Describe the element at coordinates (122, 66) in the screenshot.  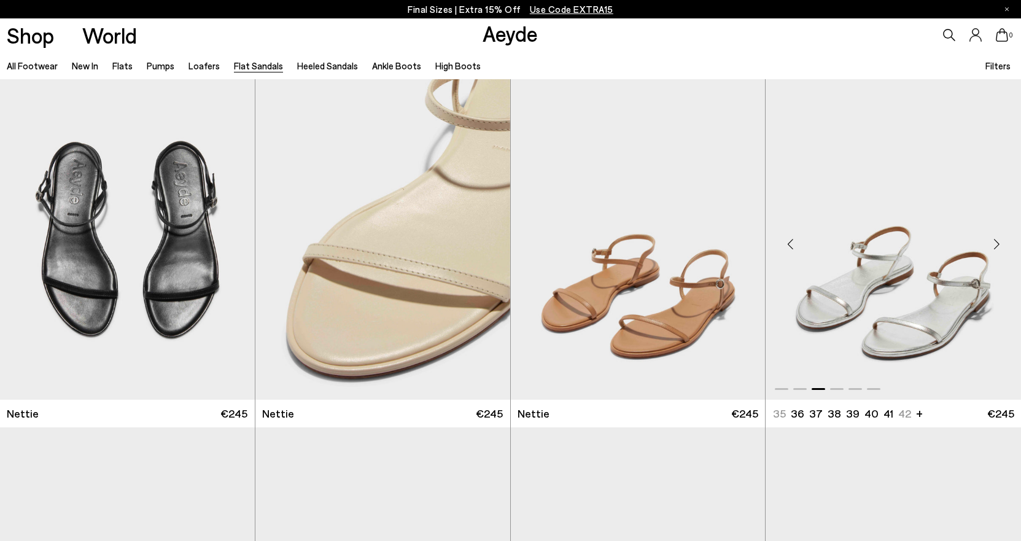
I see `a: Flats` at that location.